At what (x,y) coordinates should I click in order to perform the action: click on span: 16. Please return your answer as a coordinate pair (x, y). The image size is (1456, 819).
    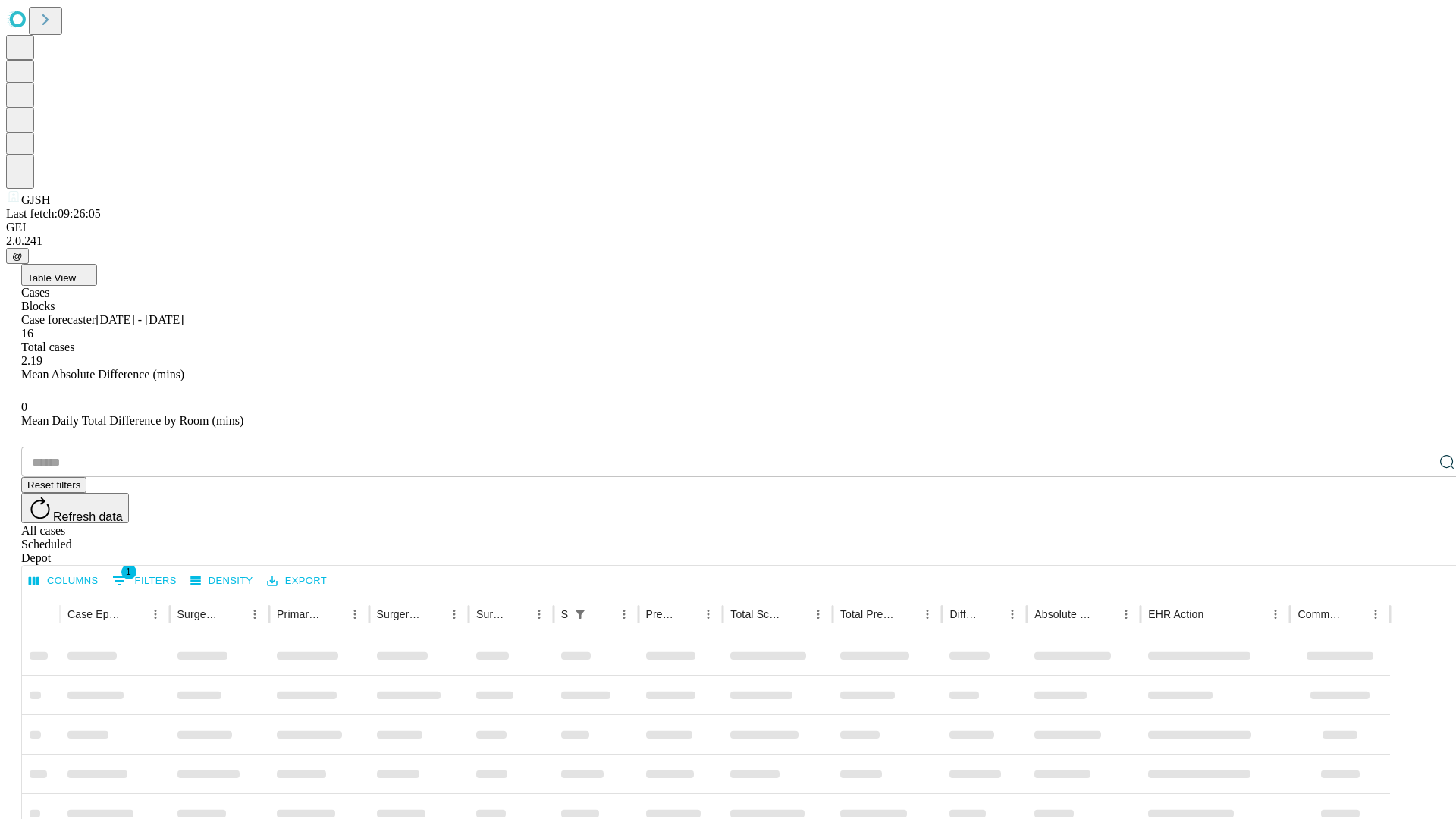
    Looking at the image, I should click on (28, 333).